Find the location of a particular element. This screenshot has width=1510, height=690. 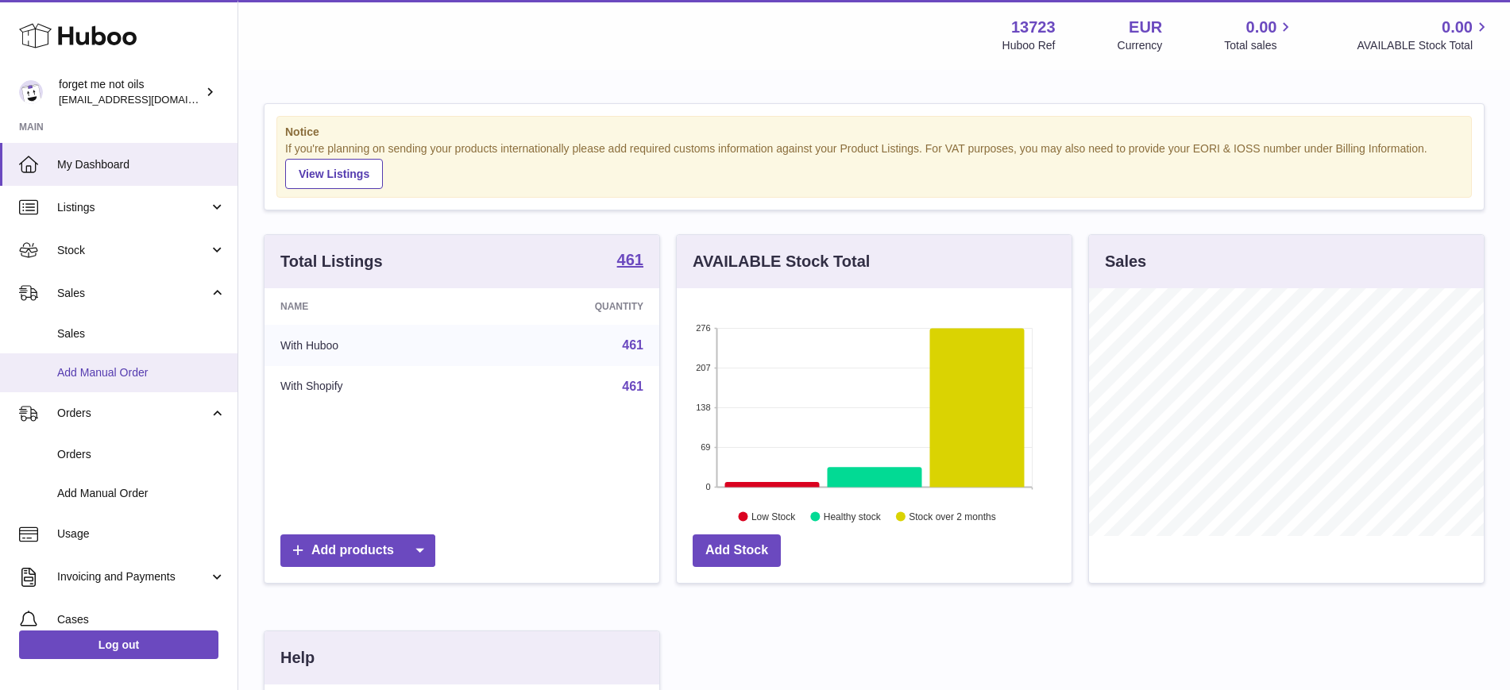

text: 0 is located at coordinates (708, 487).